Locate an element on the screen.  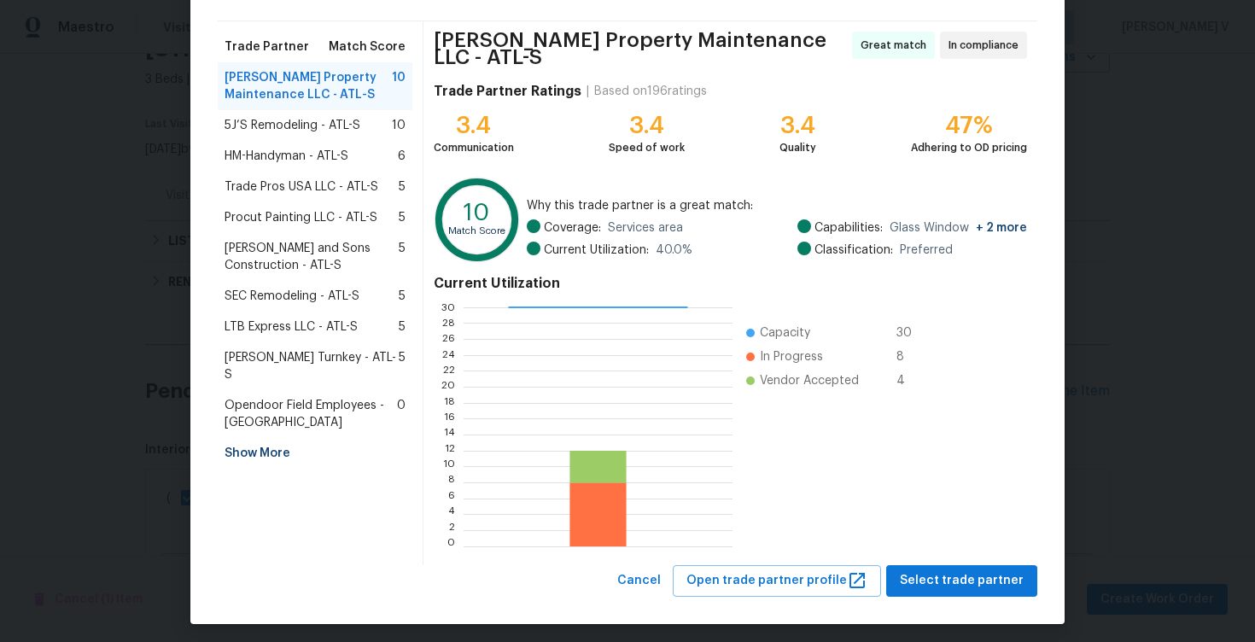
span: HM-Handyman - ATL-S is located at coordinates (286, 156).